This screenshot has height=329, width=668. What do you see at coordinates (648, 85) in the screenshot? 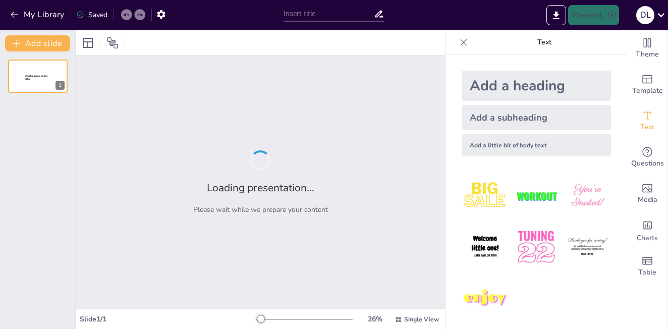
I see `div: Add ready made slides` at bounding box center [648, 85].